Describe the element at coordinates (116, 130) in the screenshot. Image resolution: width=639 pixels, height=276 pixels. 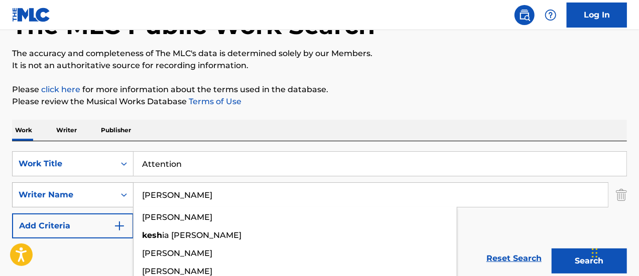
I see `p: Publisher` at that location.